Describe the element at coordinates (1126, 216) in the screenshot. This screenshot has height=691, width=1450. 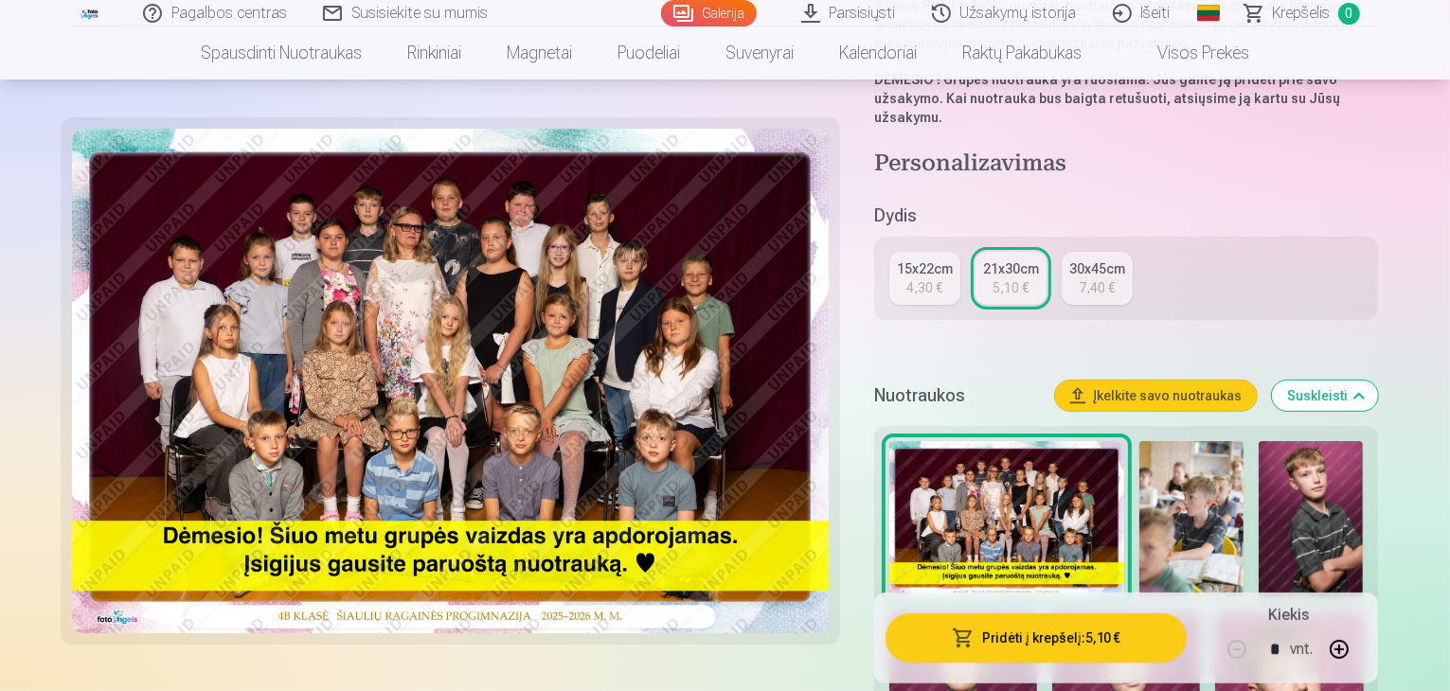
I see `h5: Dydis` at that location.